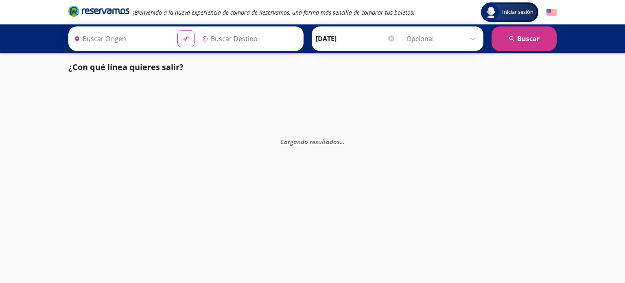 The width and height of the screenshot is (625, 283). What do you see at coordinates (99, 12) in the screenshot?
I see `a: Brand Logo` at bounding box center [99, 12].